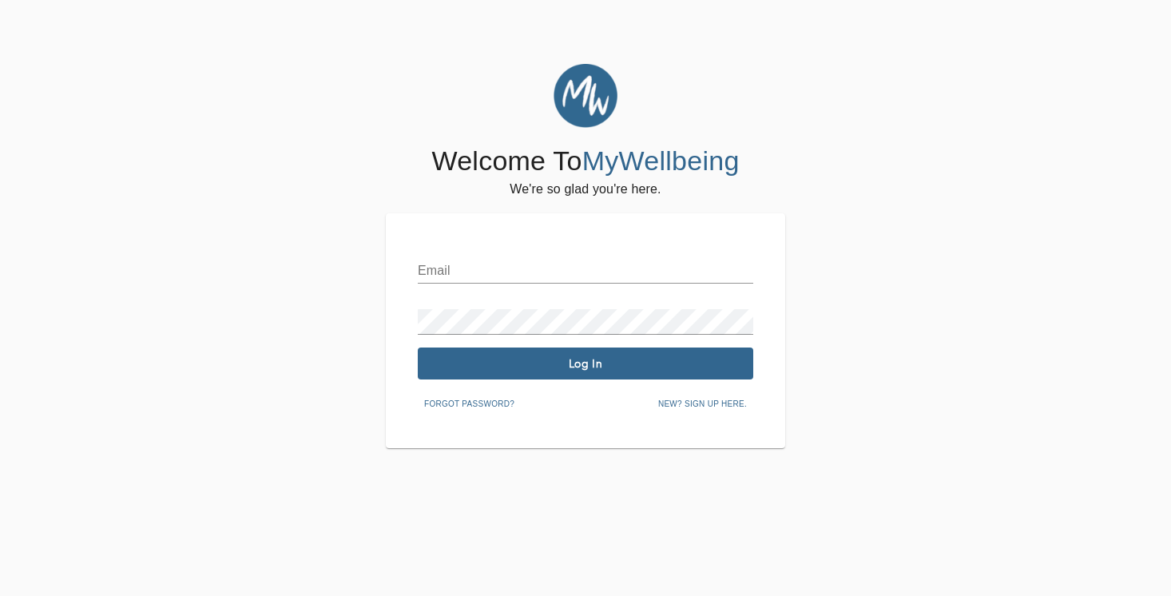 Image resolution: width=1171 pixels, height=596 pixels. Describe the element at coordinates (702, 404) in the screenshot. I see `button: New? Sign up here.` at that location.